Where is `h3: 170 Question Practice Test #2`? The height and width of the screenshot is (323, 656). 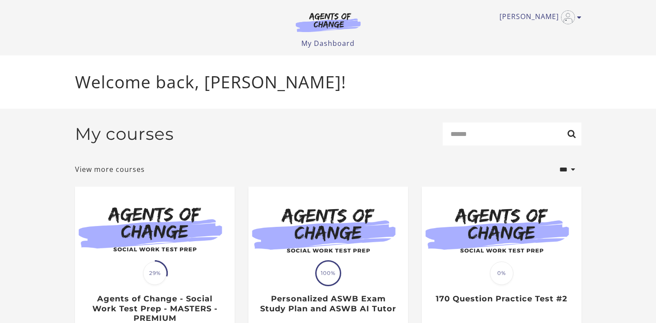
h3: 170 Question Practice Test #2 is located at coordinates (501, 299).